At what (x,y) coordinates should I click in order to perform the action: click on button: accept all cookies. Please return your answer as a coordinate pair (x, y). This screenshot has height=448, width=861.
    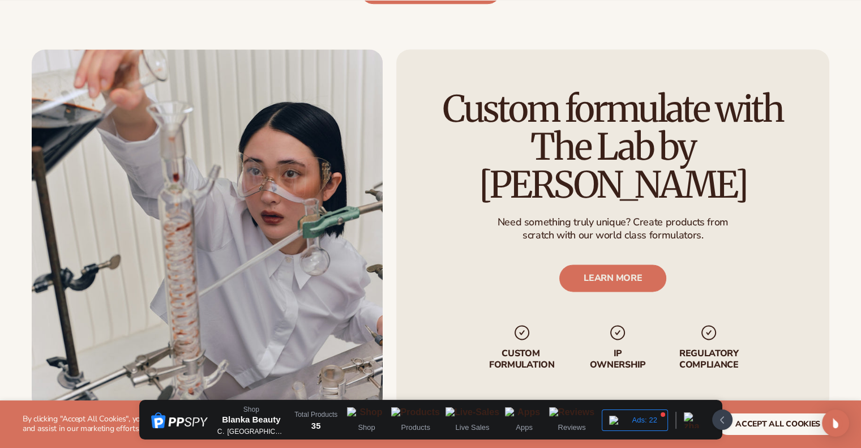
    Looking at the image, I should click on (778, 424).